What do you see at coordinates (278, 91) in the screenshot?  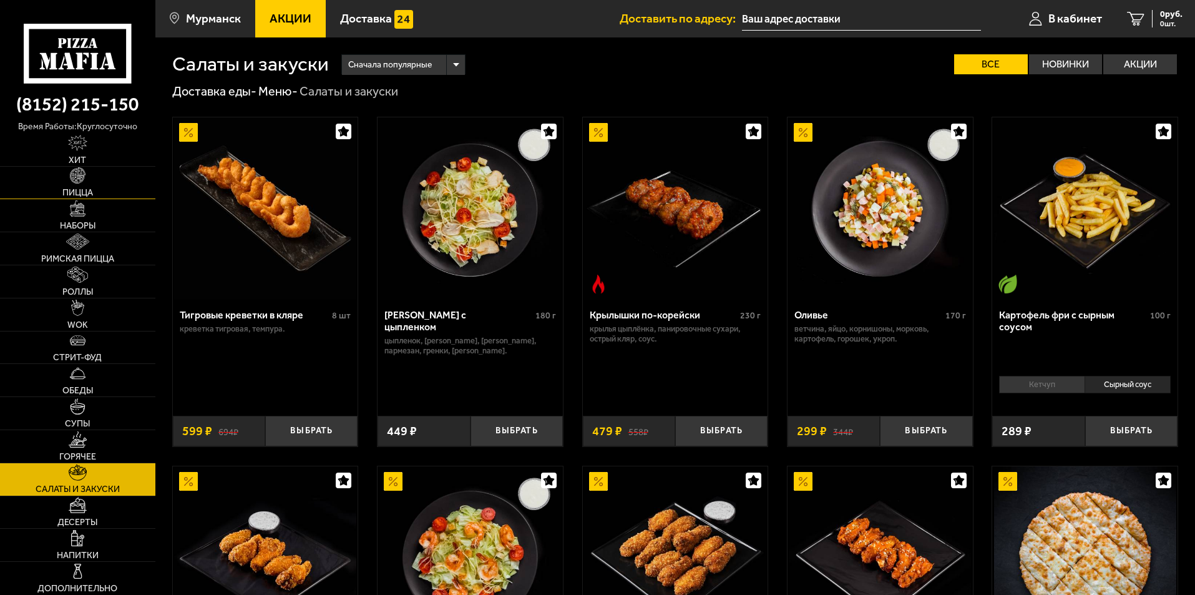 I see `a: Меню-` at bounding box center [278, 91].